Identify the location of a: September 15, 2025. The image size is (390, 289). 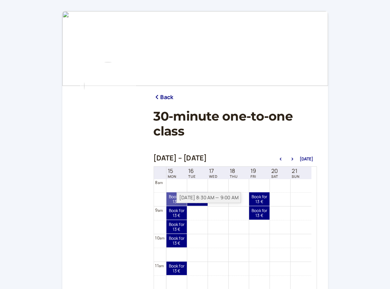
(172, 173).